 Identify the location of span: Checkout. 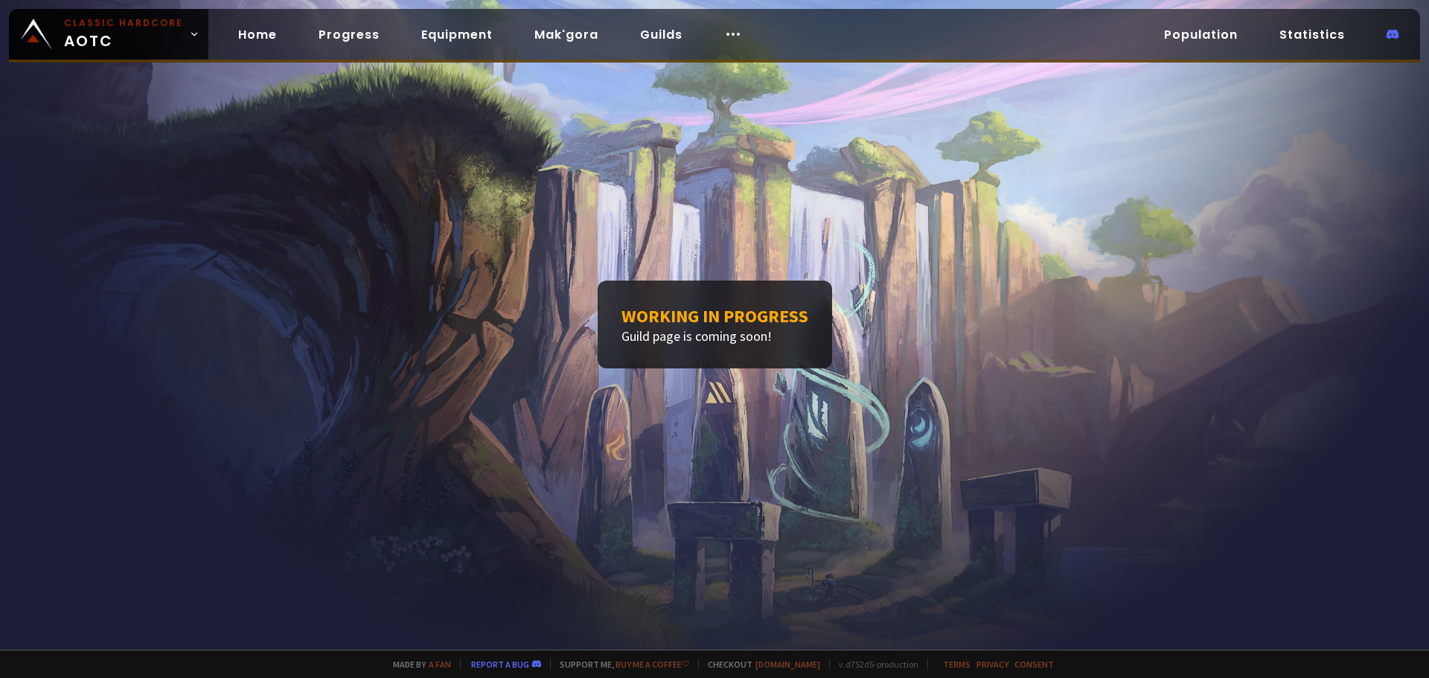
(759, 664).